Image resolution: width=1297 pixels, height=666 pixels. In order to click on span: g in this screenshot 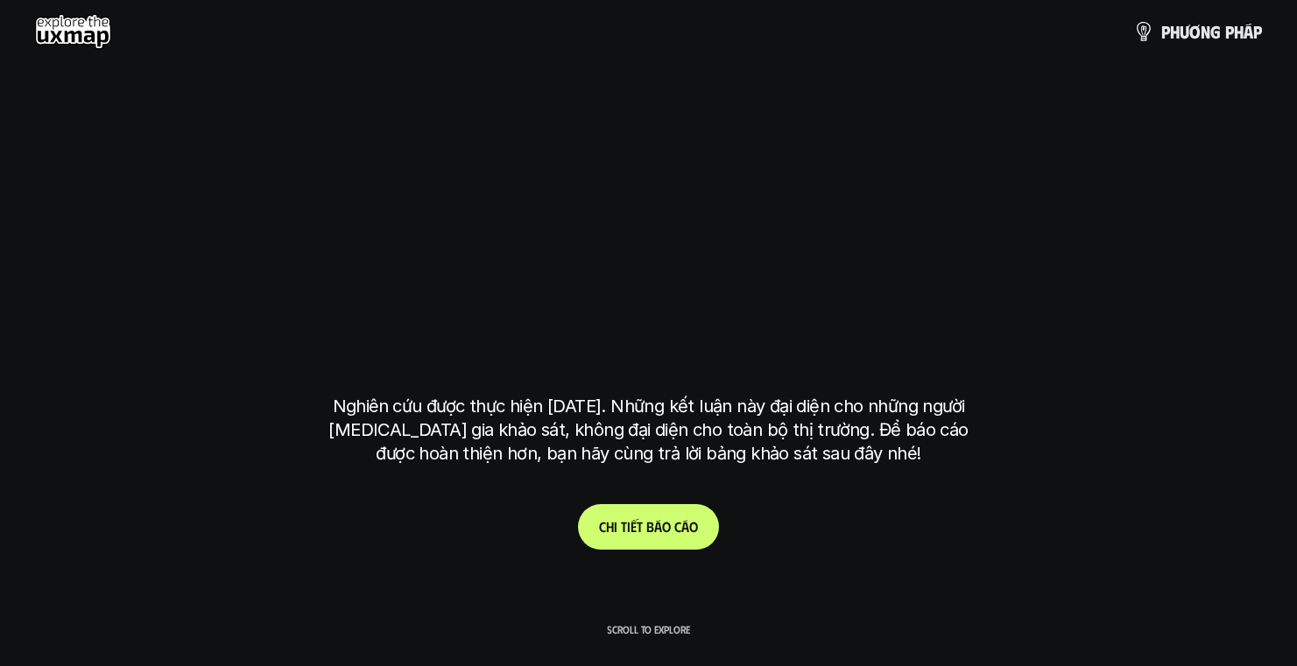, I will do `click(1215, 32)`.